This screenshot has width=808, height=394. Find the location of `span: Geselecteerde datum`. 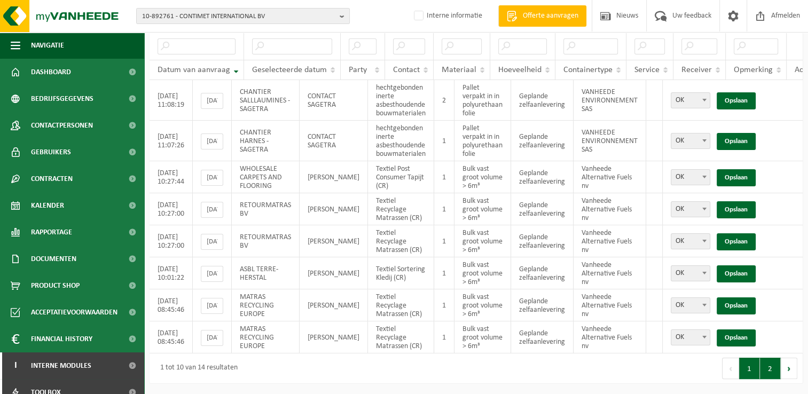

span: Geselecteerde datum is located at coordinates (289, 70).